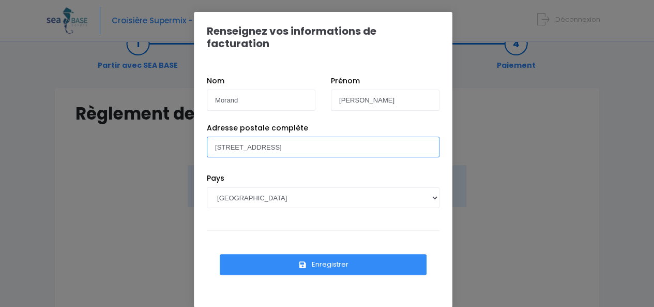  I want to click on label: Pays, so click(216, 178).